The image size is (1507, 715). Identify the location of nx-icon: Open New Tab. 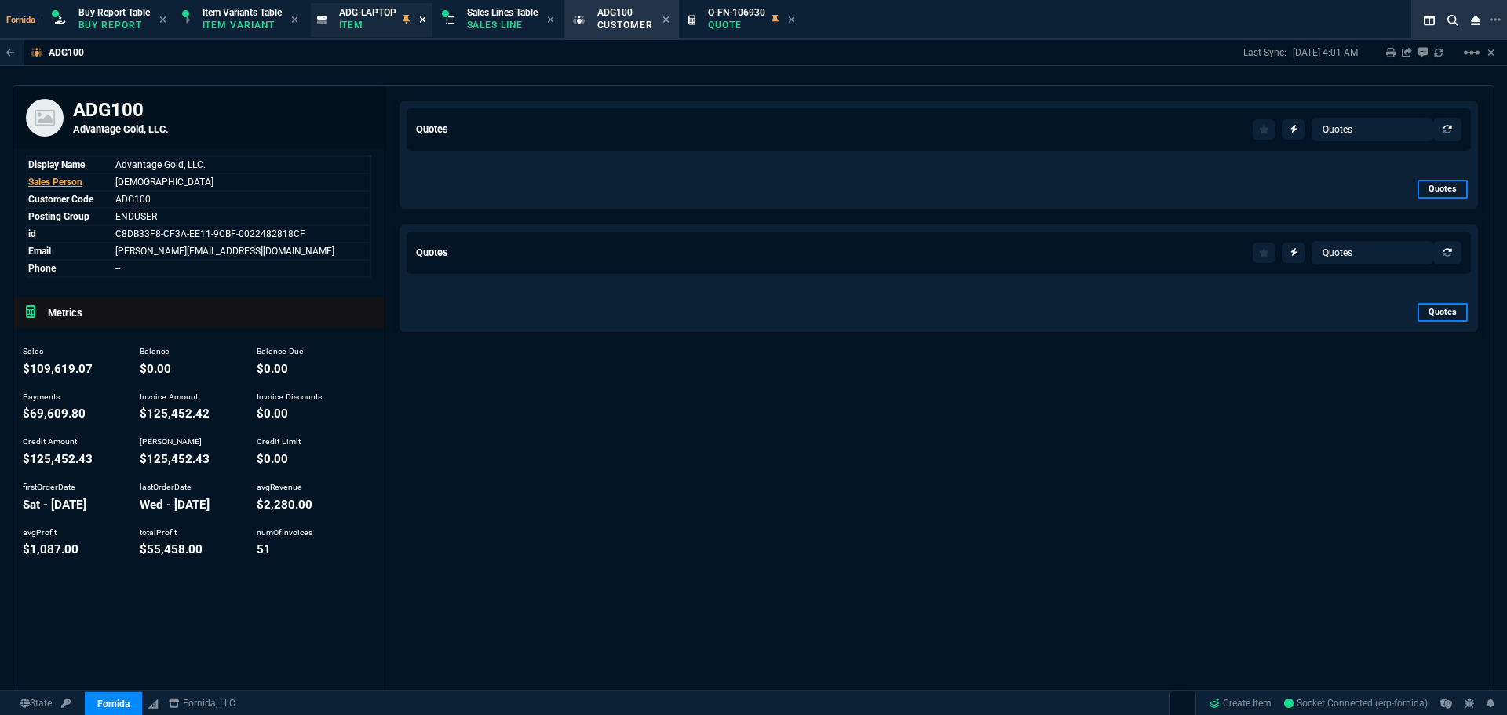
(1495, 20).